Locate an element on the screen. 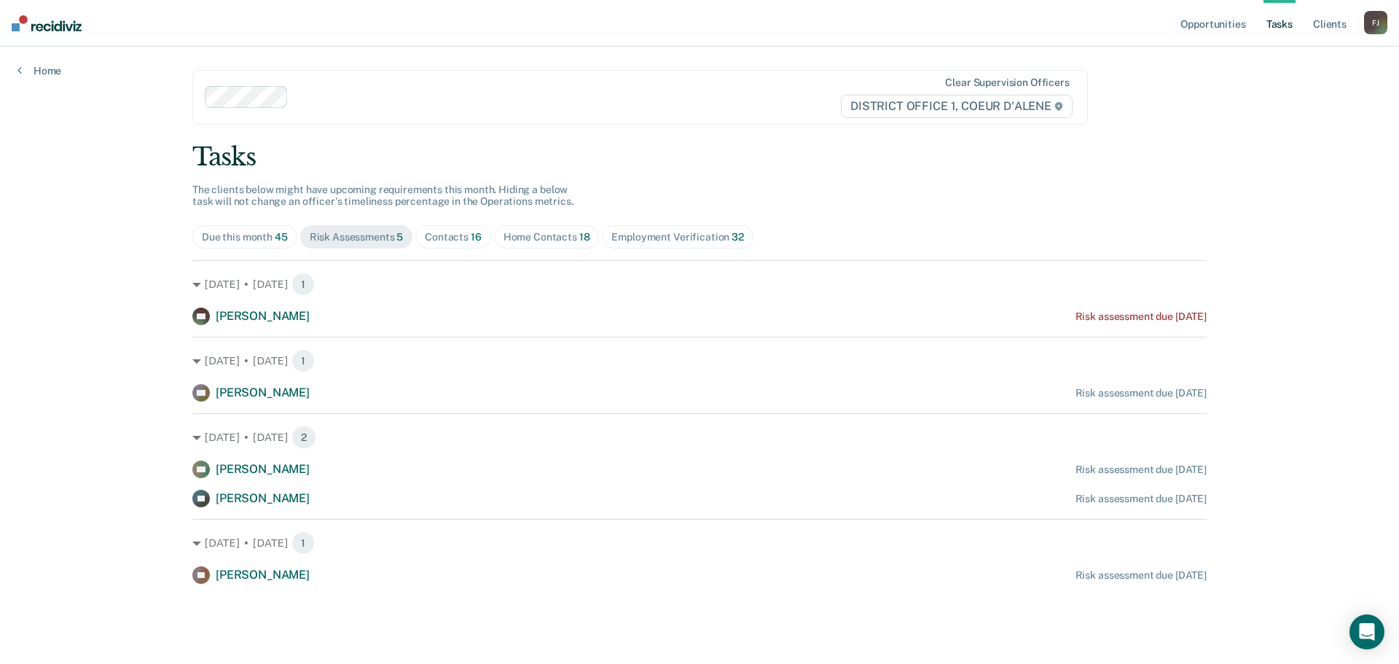  div: Tasks is located at coordinates (700, 157).